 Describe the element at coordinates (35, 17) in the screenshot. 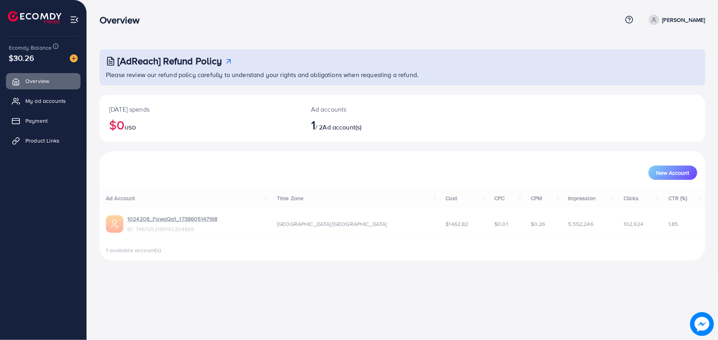

I see `img: logo` at that location.